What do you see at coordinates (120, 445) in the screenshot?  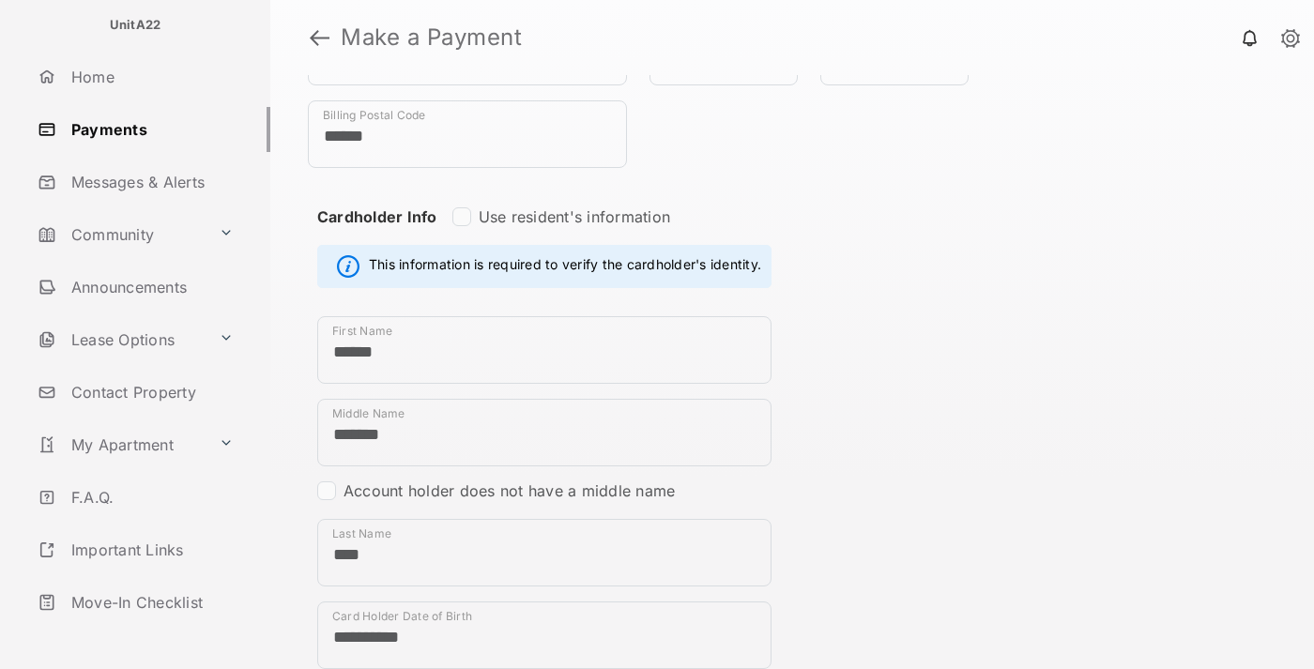 I see `a: My Apartment` at bounding box center [120, 445].